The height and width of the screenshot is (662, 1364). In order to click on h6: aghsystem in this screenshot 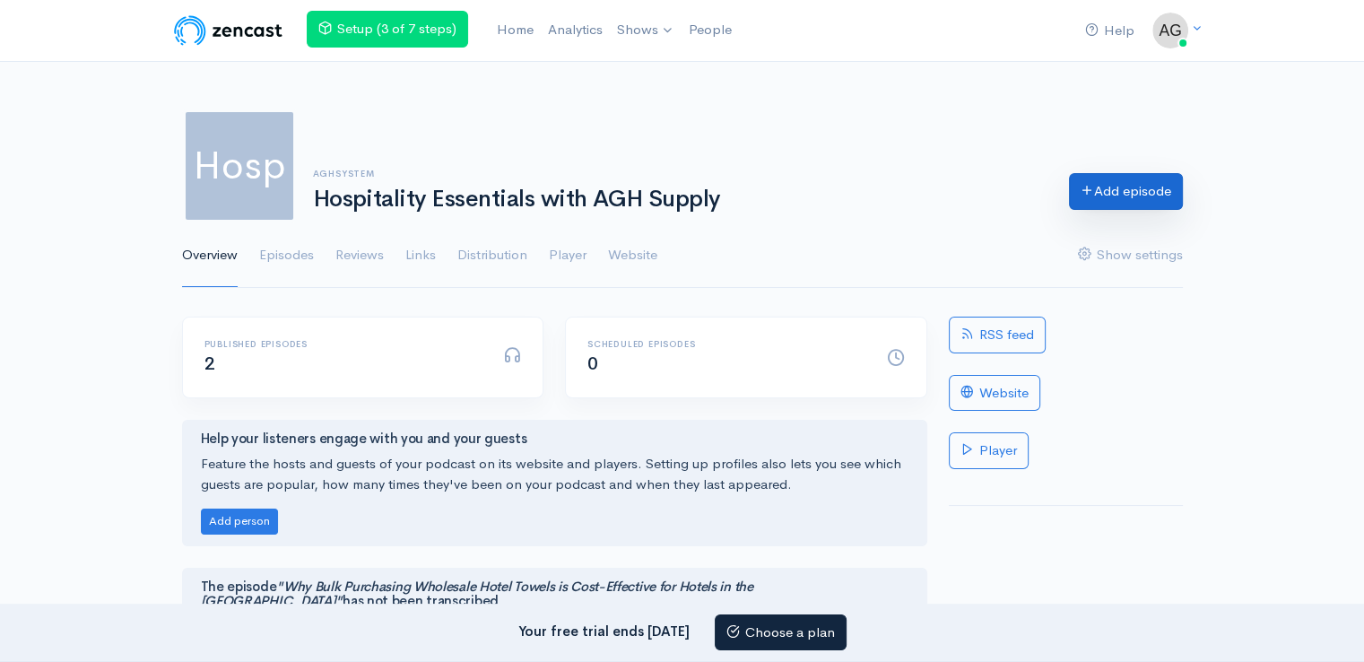, I will do `click(680, 173)`.